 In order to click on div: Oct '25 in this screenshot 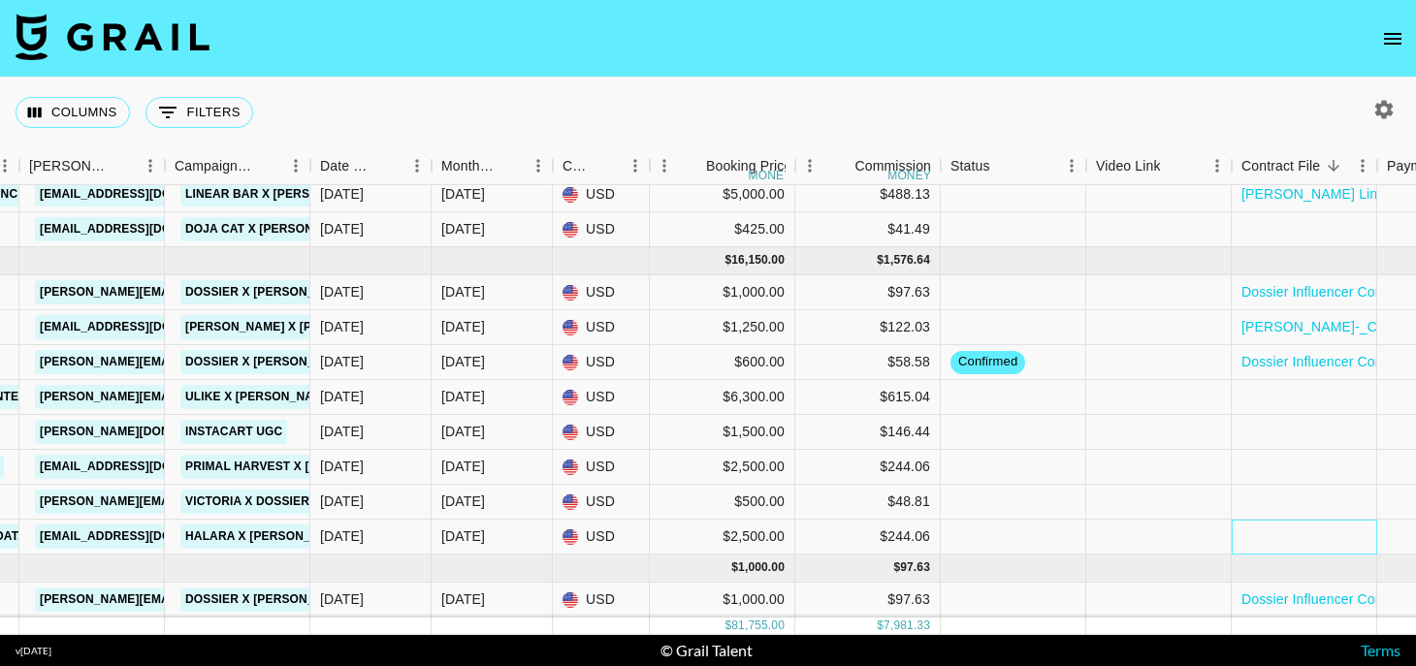, I will do `click(463, 599)`.